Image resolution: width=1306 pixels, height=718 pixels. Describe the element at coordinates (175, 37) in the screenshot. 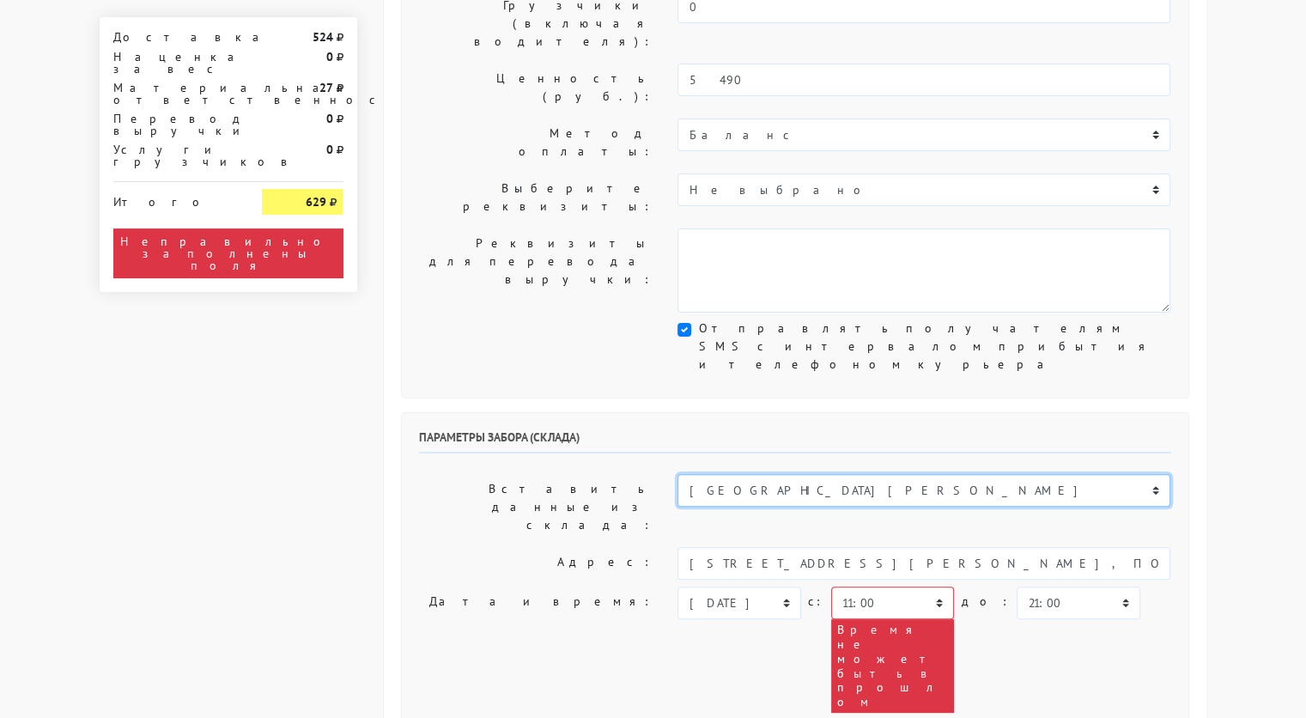

I see `div: Доставка` at that location.